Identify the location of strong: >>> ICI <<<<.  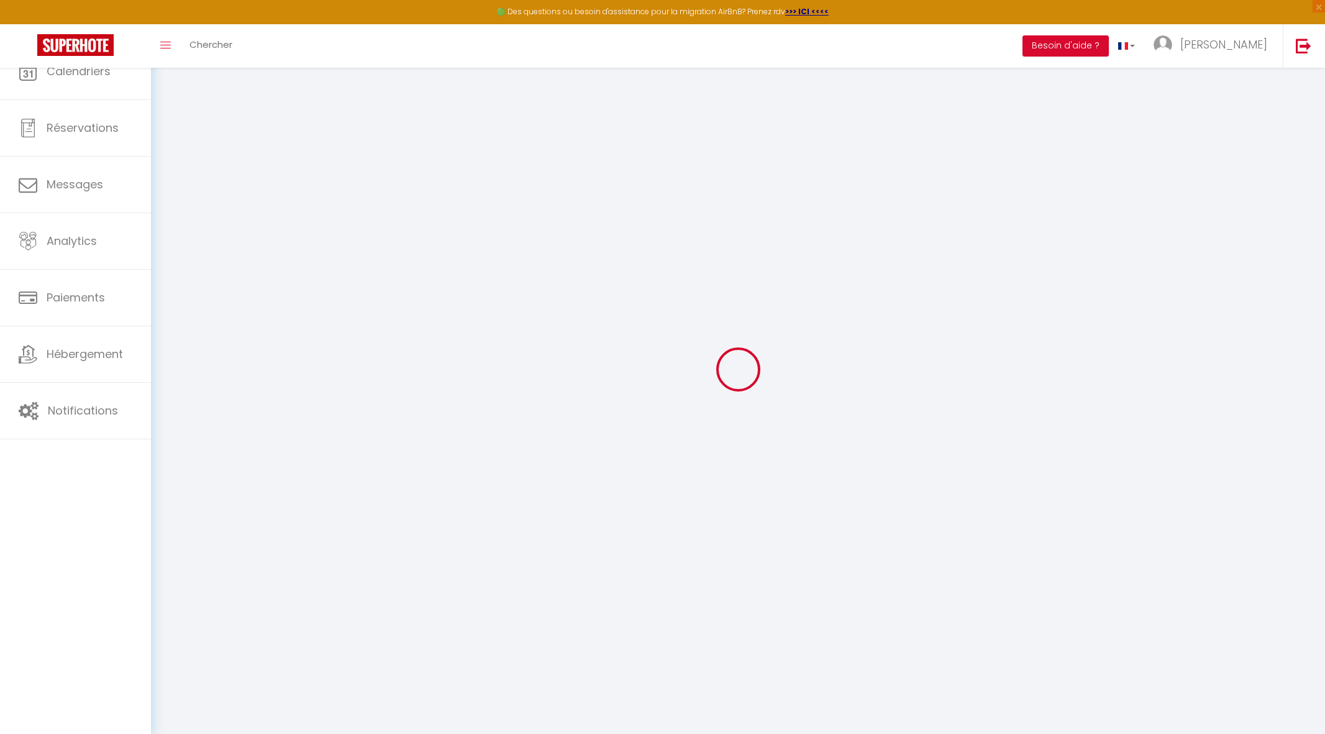
(807, 11).